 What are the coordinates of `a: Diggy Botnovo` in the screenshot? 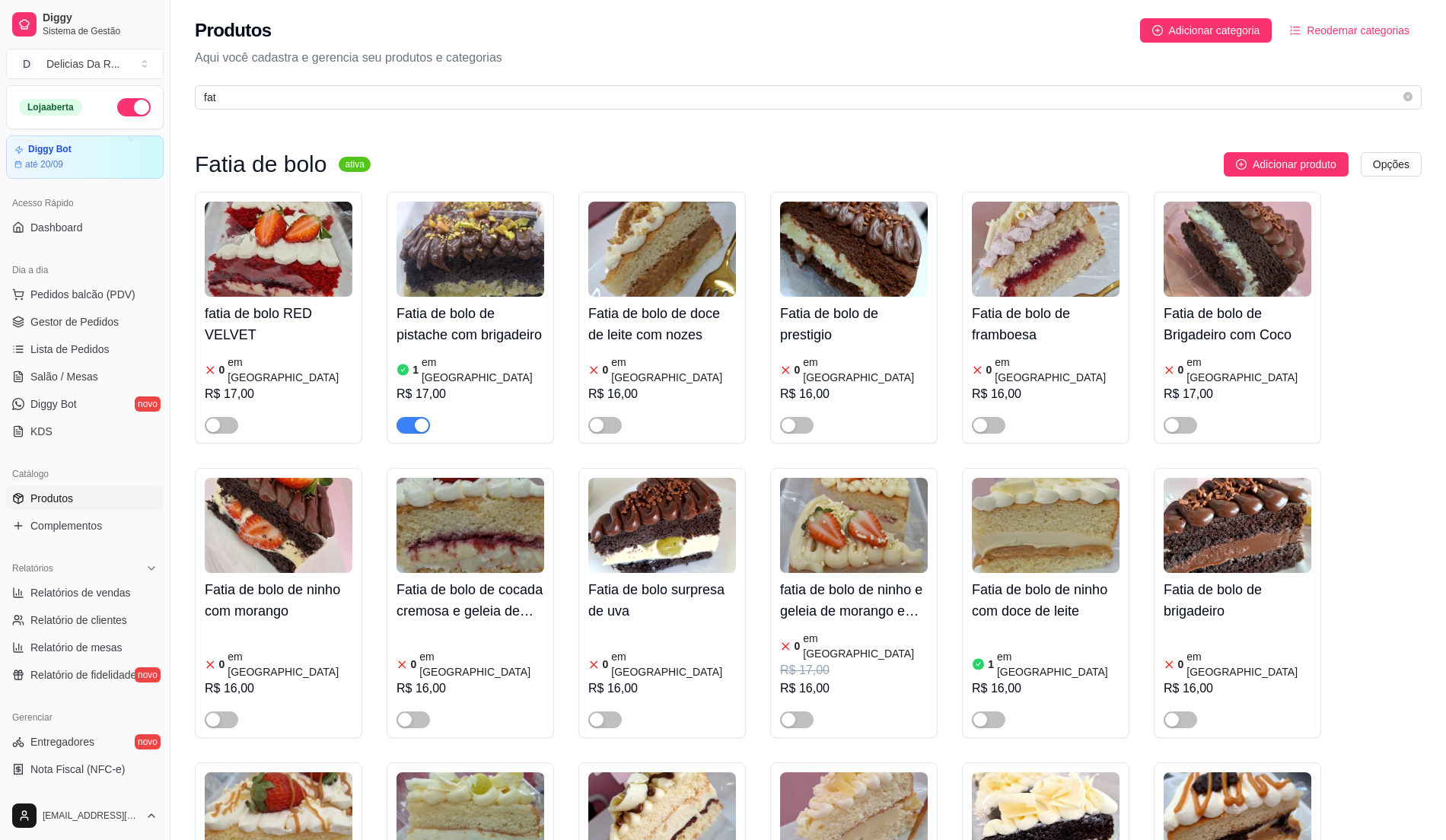 It's located at (85, 404).